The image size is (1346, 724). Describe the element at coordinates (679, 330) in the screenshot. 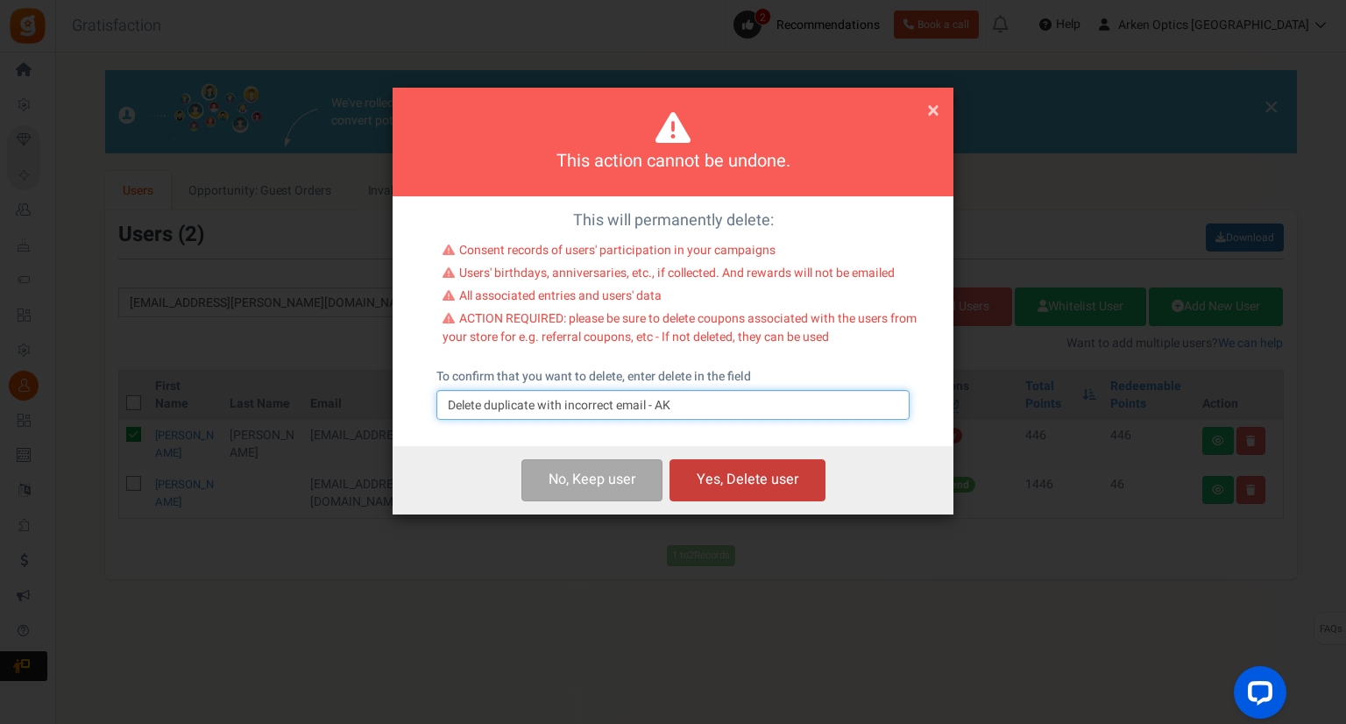

I see `li: ACTION REQUIRED: please be sure to delete coupons associated with the users from your store for e...` at that location.